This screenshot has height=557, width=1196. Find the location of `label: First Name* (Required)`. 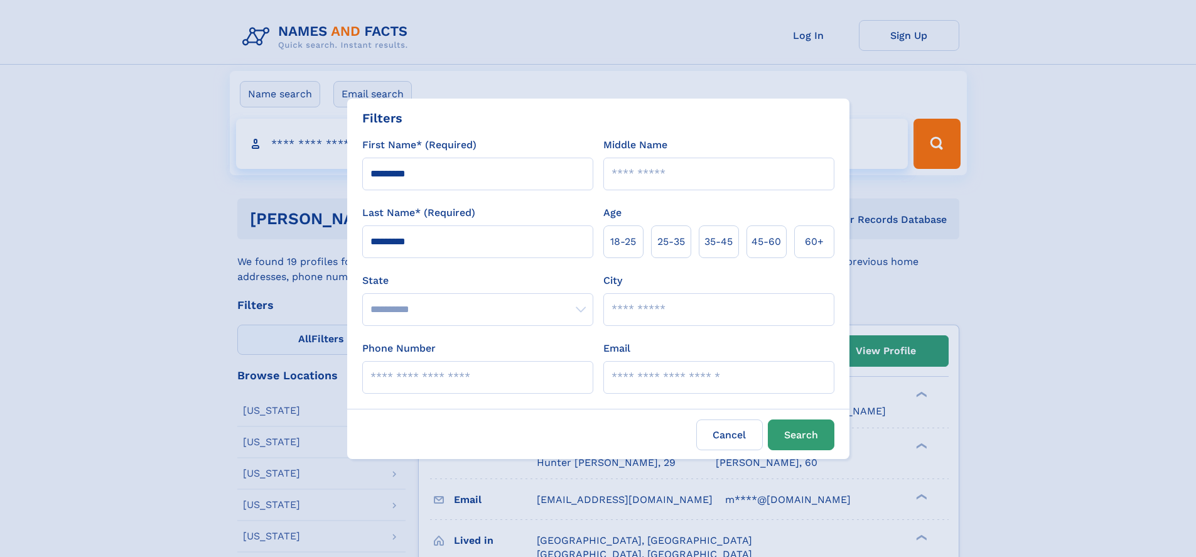

label: First Name* (Required) is located at coordinates (419, 145).